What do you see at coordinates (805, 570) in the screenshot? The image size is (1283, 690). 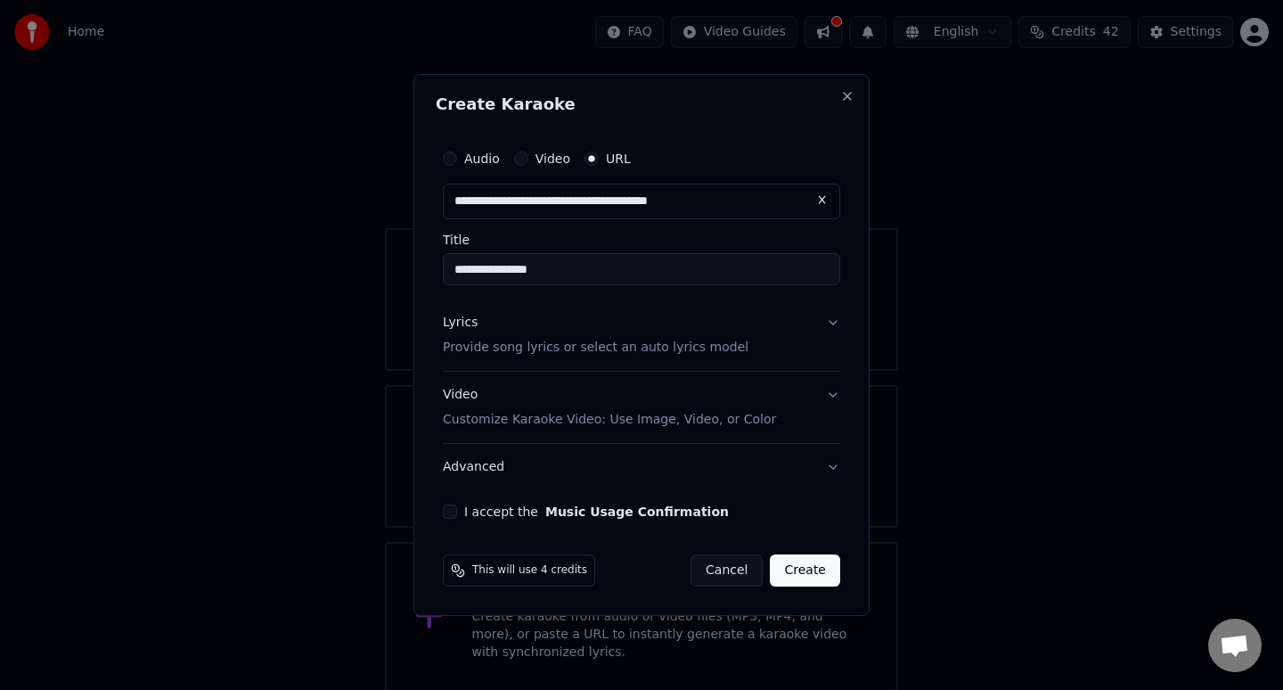 I see `button: Create` at bounding box center [805, 570].